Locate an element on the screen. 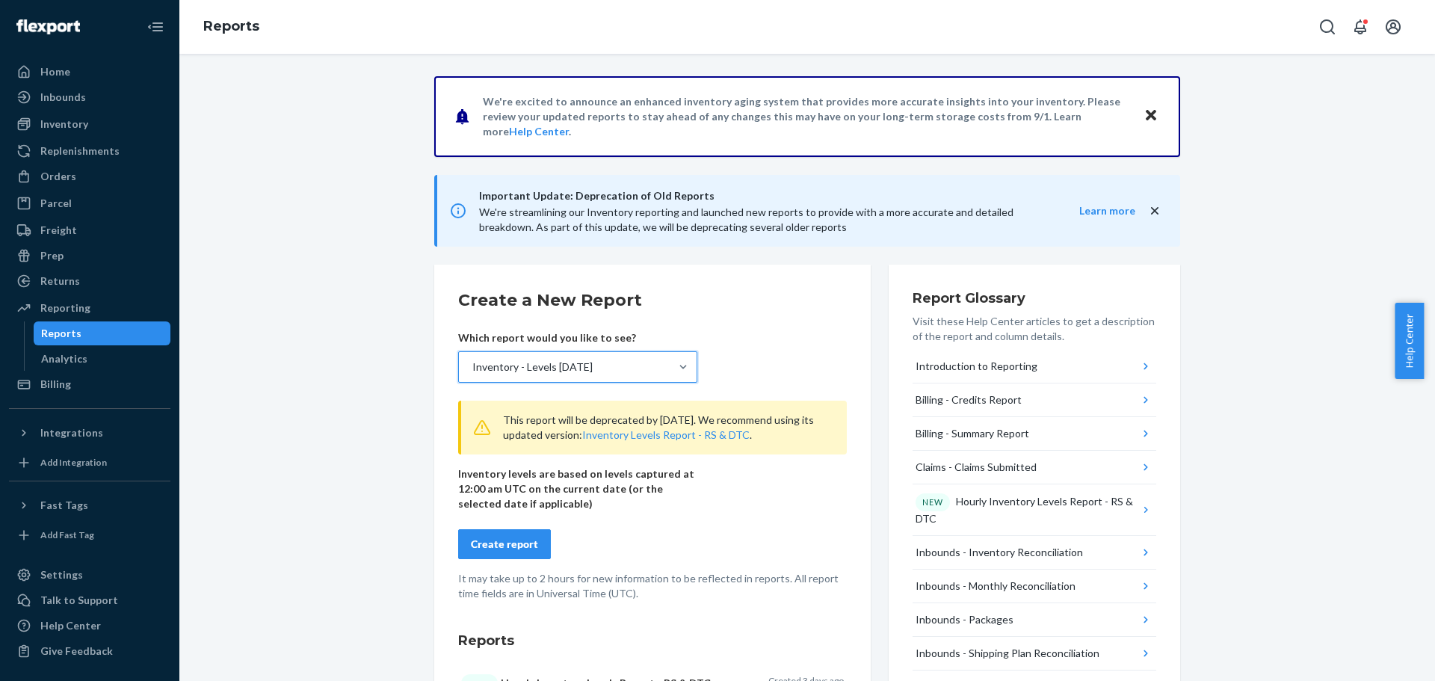 This screenshot has height=681, width=1435. button: Inbounds - Inventory Reconciliation is located at coordinates (1034, 552).